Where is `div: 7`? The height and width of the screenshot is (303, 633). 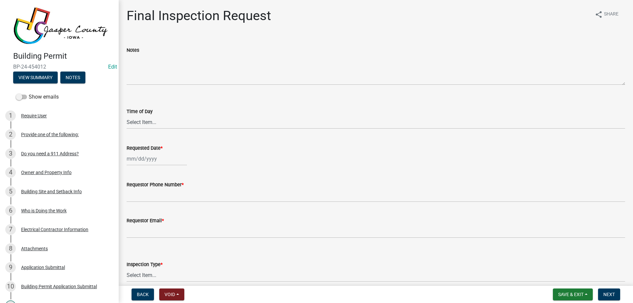 div: 7 is located at coordinates (11, 229).